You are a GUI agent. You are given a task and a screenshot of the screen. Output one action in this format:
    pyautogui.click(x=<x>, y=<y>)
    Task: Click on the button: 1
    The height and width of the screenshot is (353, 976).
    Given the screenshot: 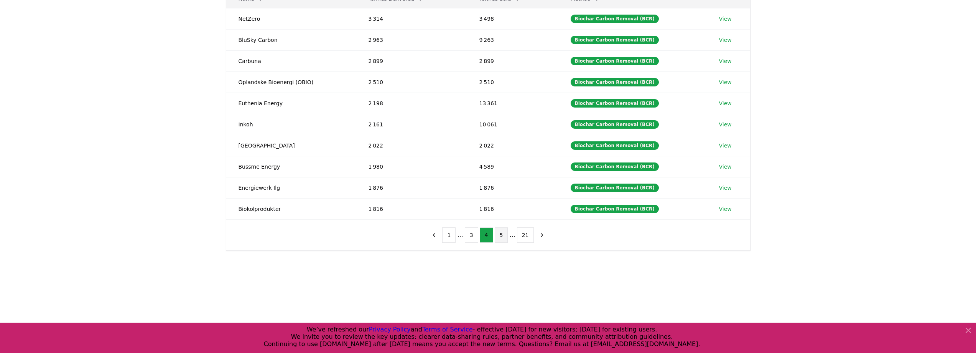 What is the action you would take?
    pyautogui.click(x=449, y=235)
    